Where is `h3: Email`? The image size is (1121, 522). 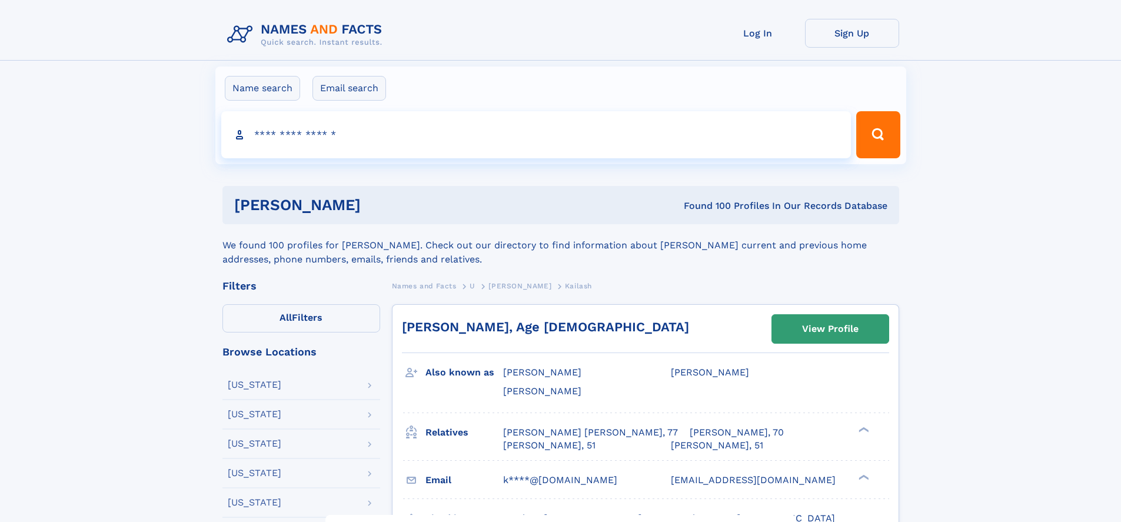 h3: Email is located at coordinates (464, 480).